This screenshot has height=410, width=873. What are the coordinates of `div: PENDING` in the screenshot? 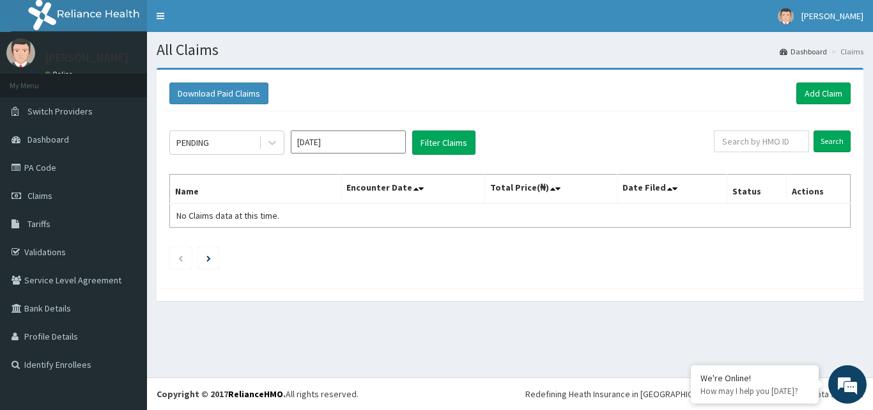 It's located at (192, 143).